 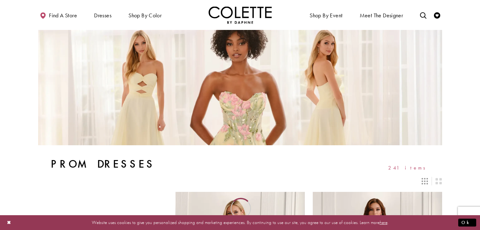 What do you see at coordinates (103, 15) in the screenshot?
I see `span: Dresses` at bounding box center [103, 15].